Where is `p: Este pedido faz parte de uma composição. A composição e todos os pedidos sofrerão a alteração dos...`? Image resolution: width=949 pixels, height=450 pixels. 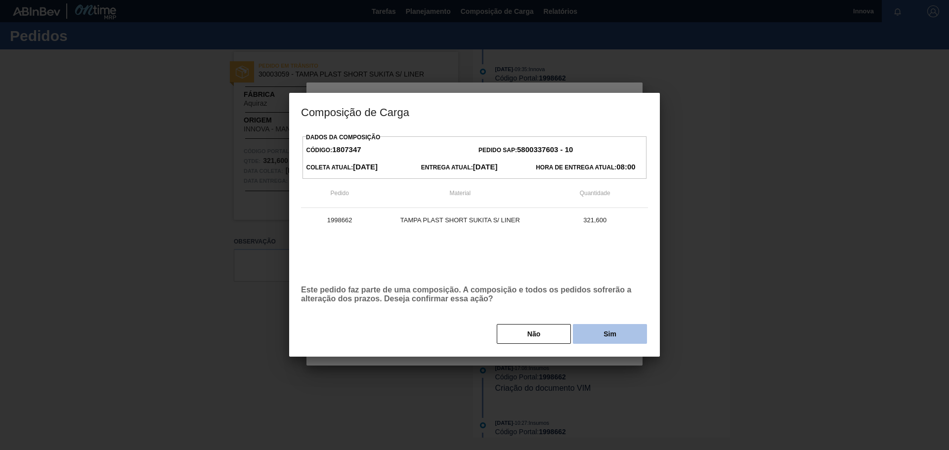
p: Este pedido faz parte de uma composição. A composição e todos os pedidos sofrerão a alteração dos... is located at coordinates (475, 295).